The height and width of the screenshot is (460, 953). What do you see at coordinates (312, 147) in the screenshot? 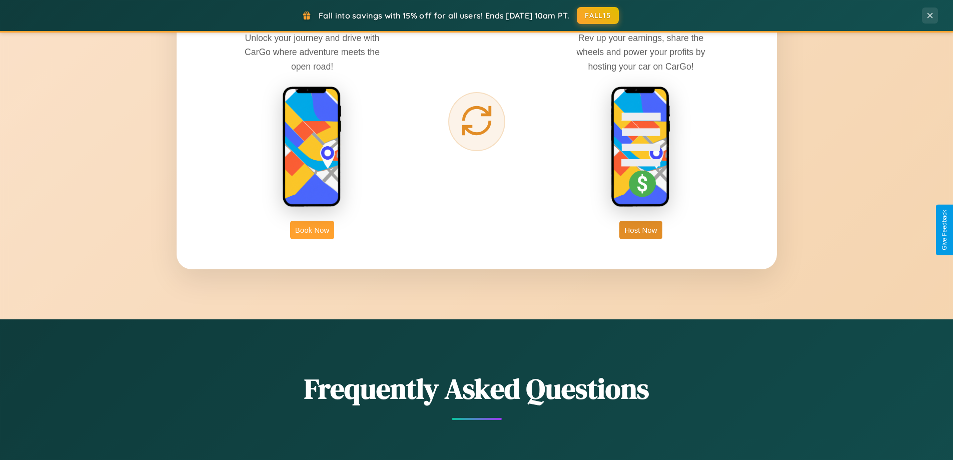
I see `img: rent phone` at bounding box center [312, 147].